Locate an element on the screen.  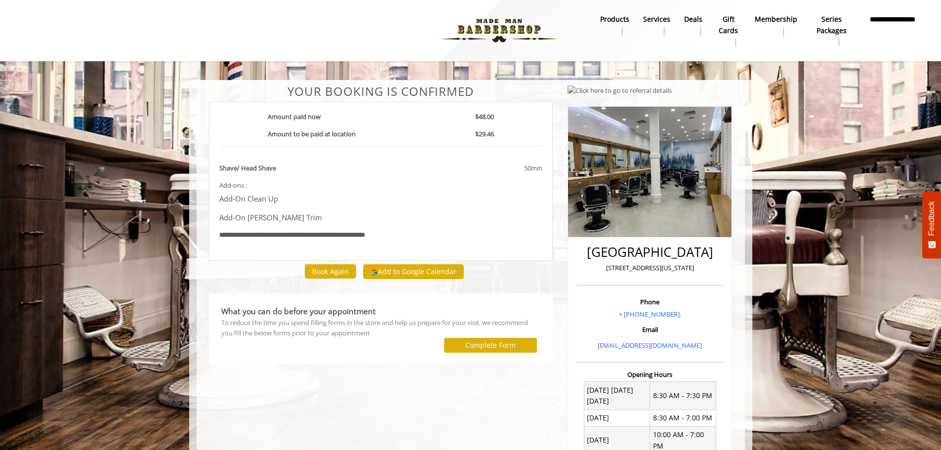
div: 50min is located at coordinates (493, 168).